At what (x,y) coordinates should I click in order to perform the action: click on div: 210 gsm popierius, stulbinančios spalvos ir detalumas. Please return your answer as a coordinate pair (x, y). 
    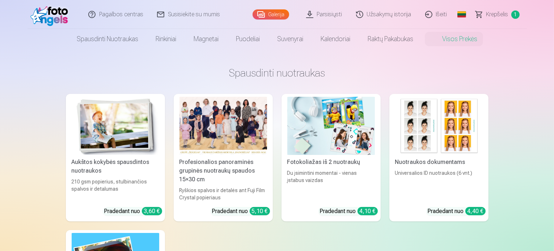
    Looking at the image, I should click on (115, 190).